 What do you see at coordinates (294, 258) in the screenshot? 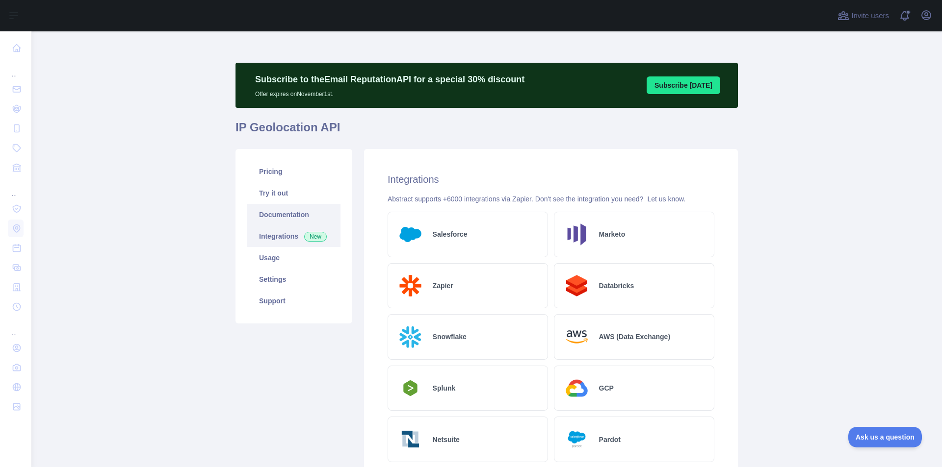
I see `a: Usage` at bounding box center [294, 258].